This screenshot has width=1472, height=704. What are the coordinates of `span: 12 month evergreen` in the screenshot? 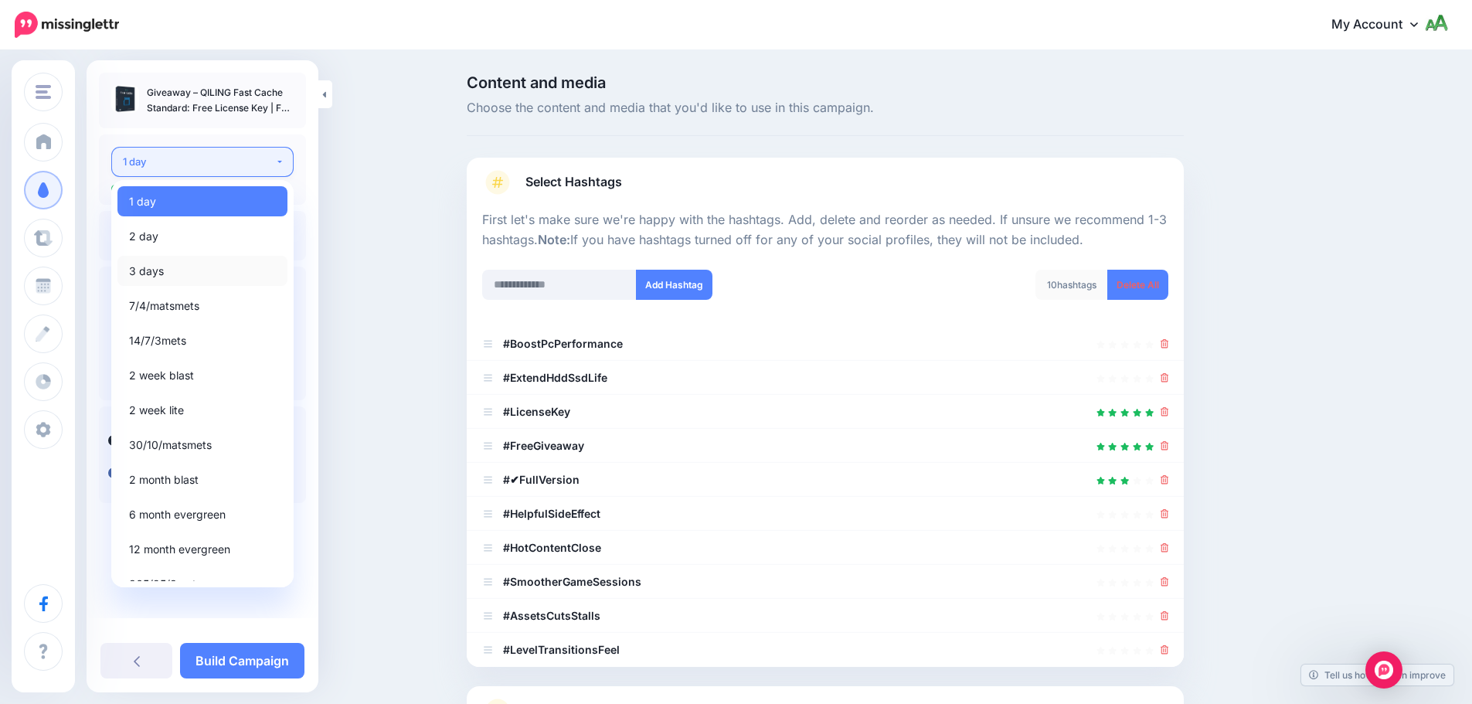 It's located at (179, 550).